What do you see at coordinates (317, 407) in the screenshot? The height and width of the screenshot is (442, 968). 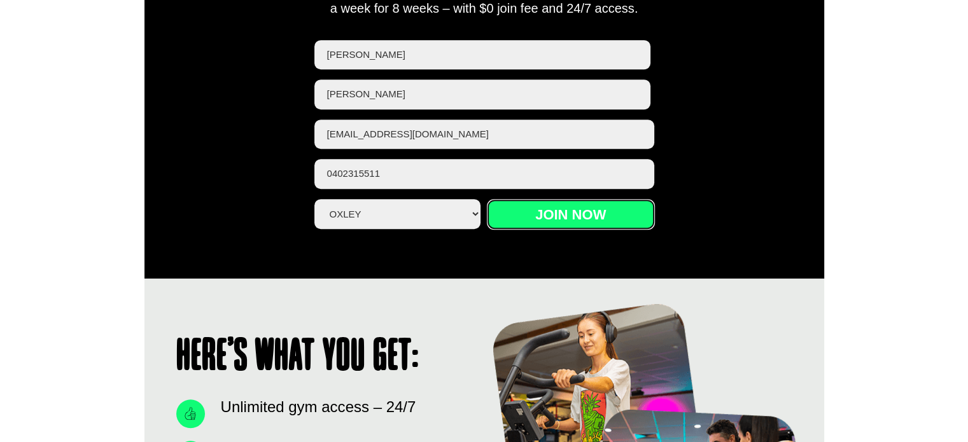 I see `span: Unlimited gym access – 24/7` at bounding box center [317, 407].